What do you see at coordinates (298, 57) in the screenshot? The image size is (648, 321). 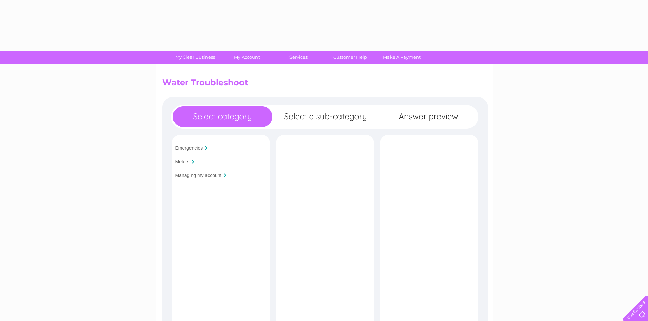 I see `a: Services` at bounding box center [298, 57].